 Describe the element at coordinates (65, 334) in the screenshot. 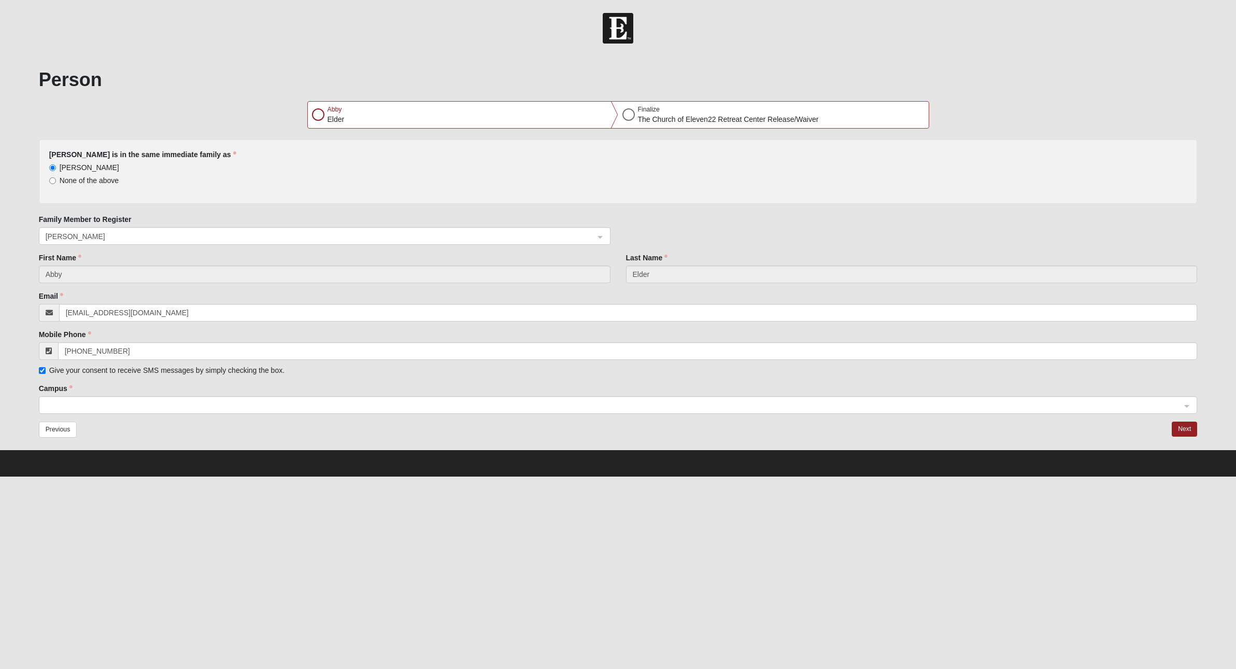

I see `label: Mobile Phone` at that location.